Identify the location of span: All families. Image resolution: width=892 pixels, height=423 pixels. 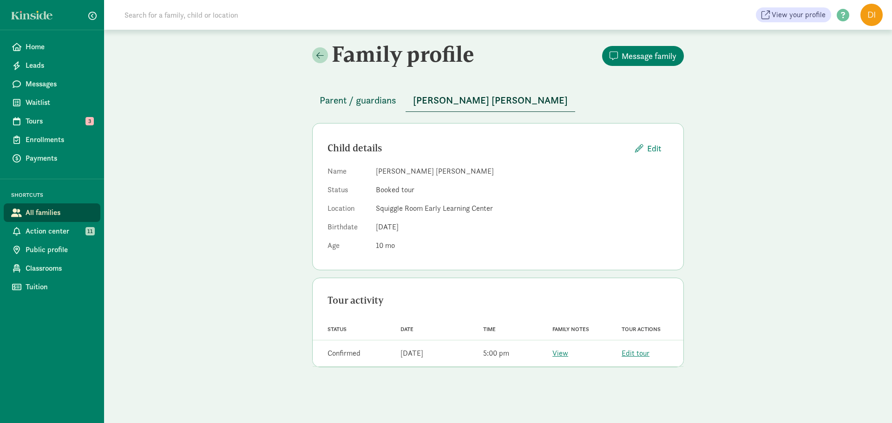
(59, 213).